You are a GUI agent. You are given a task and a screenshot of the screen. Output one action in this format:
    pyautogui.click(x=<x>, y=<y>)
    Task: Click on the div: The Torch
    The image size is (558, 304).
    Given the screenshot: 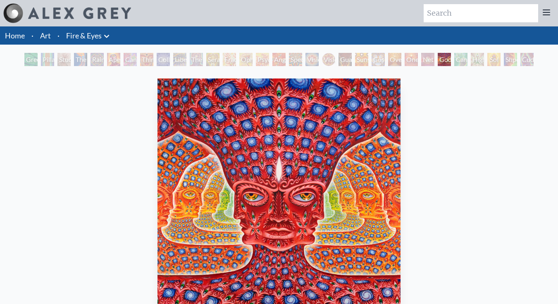 What is the action you would take?
    pyautogui.click(x=81, y=60)
    